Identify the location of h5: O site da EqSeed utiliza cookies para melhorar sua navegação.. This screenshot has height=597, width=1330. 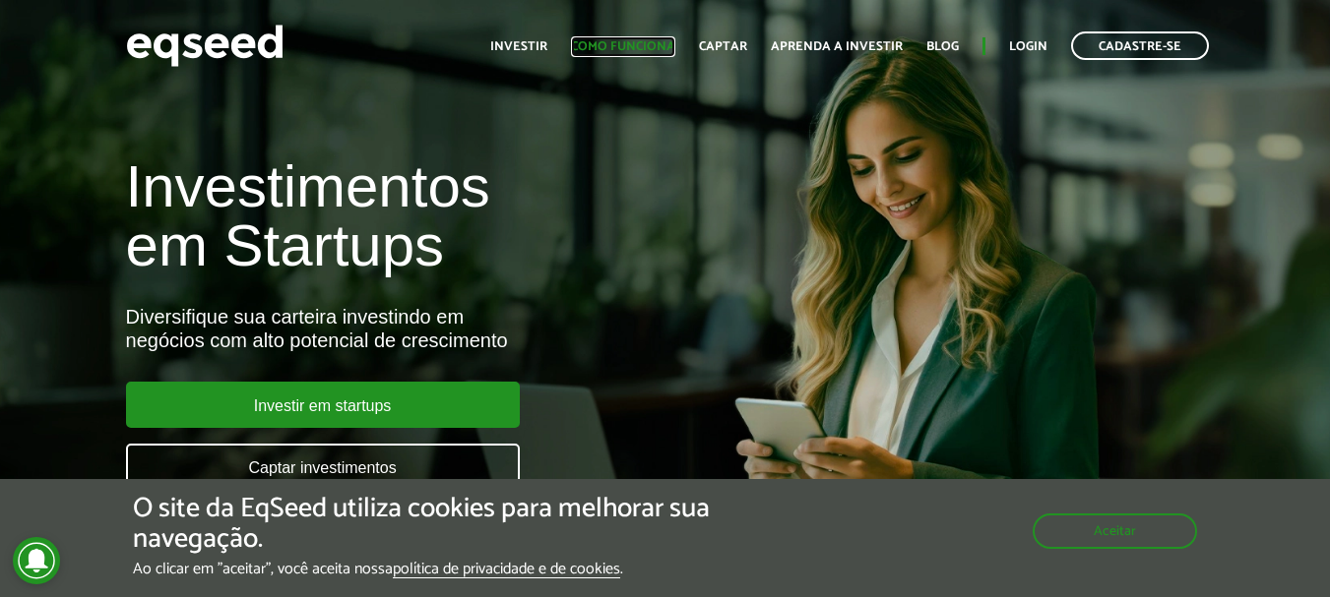
(452, 525).